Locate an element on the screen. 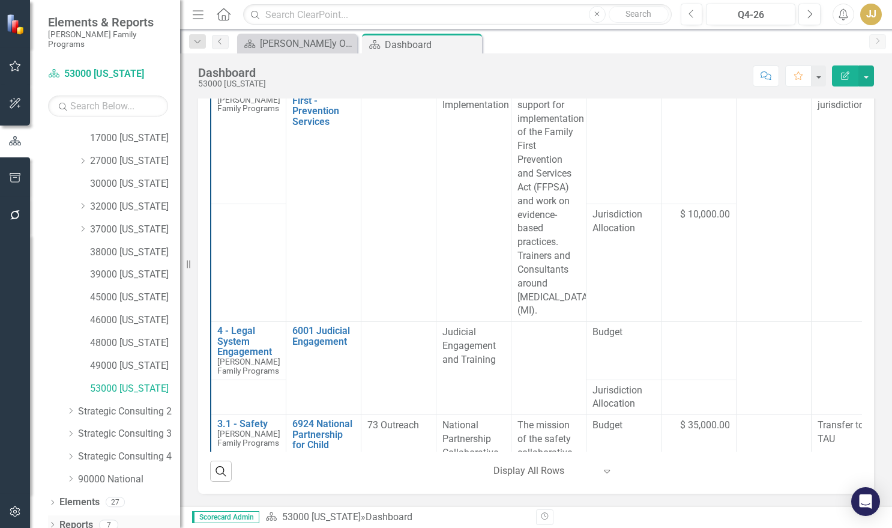 This screenshot has height=528, width=892. a: Strategic Consulting 2 is located at coordinates (129, 411).